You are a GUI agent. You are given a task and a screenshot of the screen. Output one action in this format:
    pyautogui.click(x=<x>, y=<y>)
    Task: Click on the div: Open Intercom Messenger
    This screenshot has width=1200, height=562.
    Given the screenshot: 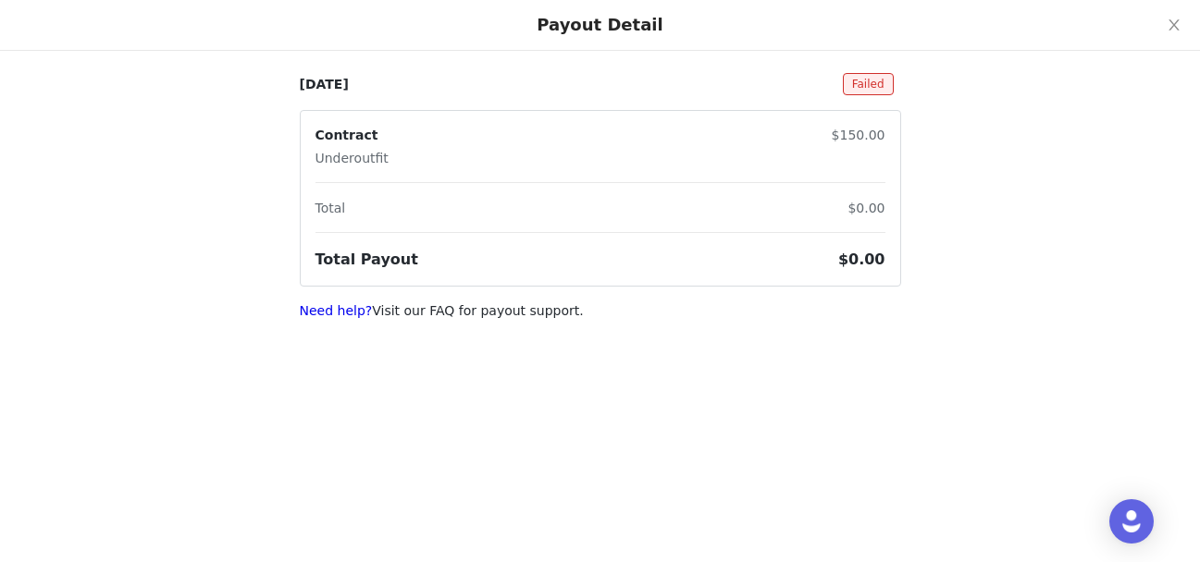 What is the action you would take?
    pyautogui.click(x=1131, y=522)
    